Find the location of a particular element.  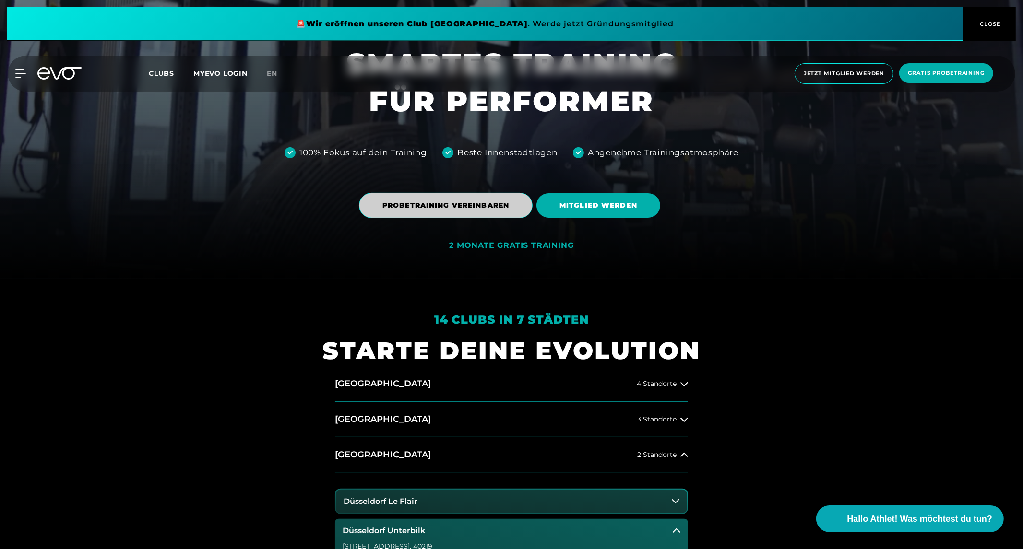

h3: Düsseldorf Le Flair is located at coordinates (380, 502).